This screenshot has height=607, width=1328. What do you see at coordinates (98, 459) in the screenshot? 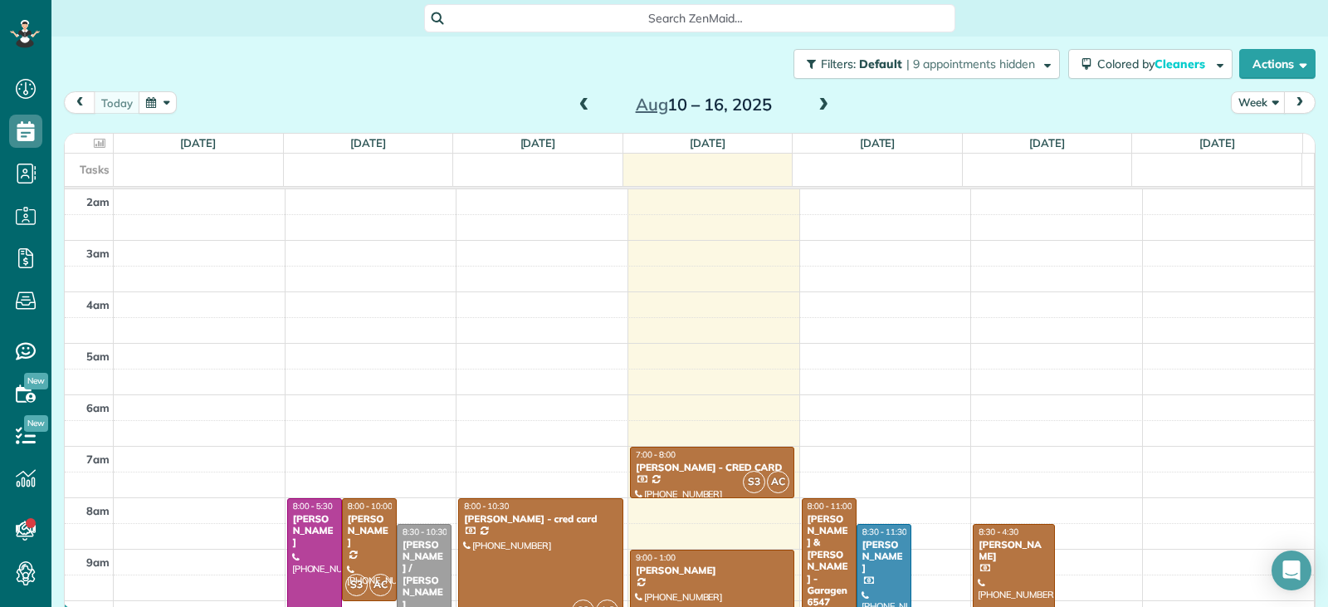
I see `span: 7am` at bounding box center [98, 459].